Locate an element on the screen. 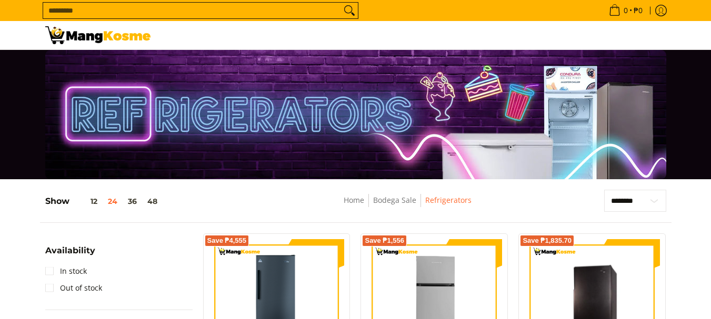 The width and height of the screenshot is (711, 319). a: Refrigerators is located at coordinates (448, 200).